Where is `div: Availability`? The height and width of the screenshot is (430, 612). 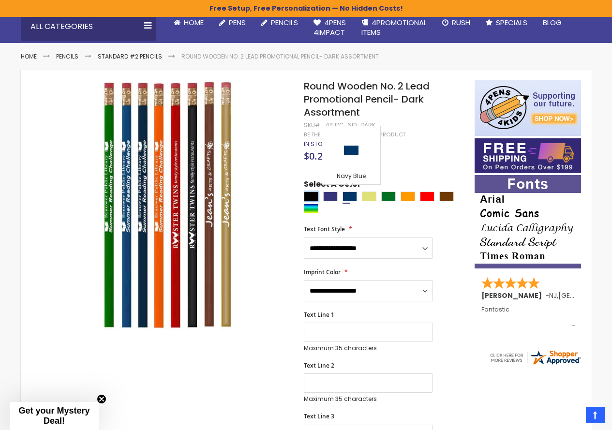 div: Availability is located at coordinates (317, 144).